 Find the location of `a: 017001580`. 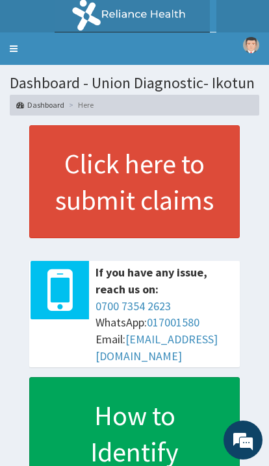

a: 017001580 is located at coordinates (173, 322).